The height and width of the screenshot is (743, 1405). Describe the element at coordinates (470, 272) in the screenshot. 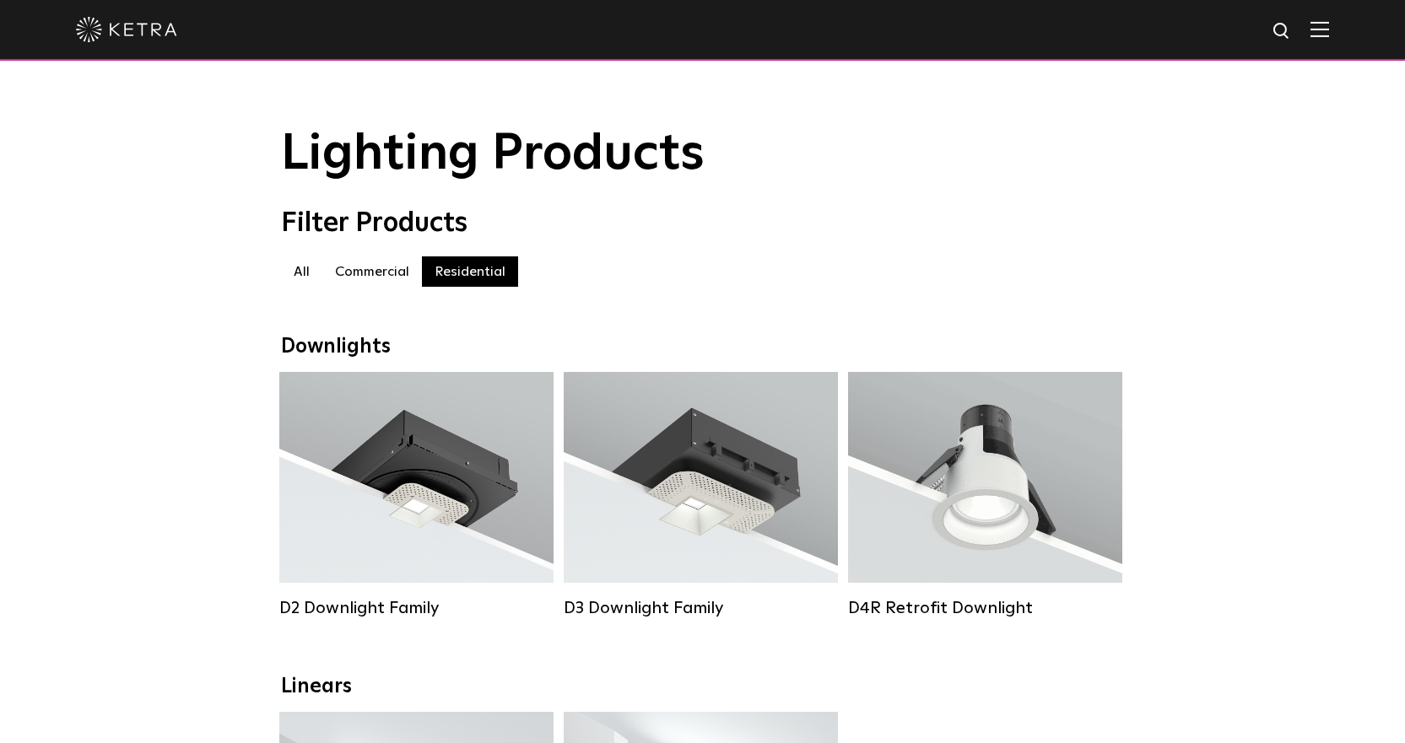

I see `label: Residential` at that location.